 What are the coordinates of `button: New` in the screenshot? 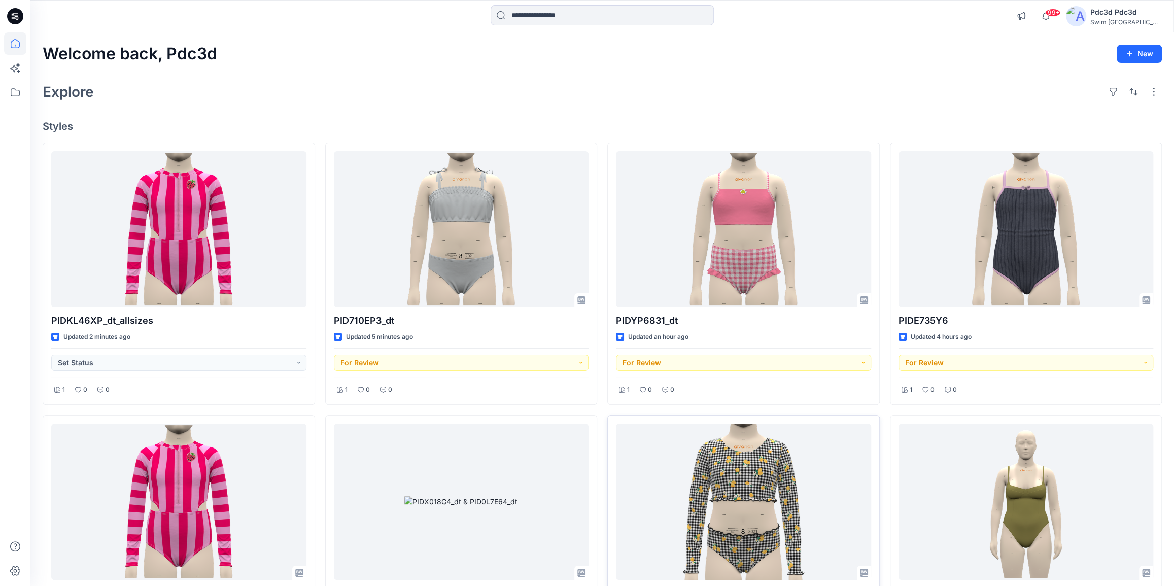 It's located at (1139, 54).